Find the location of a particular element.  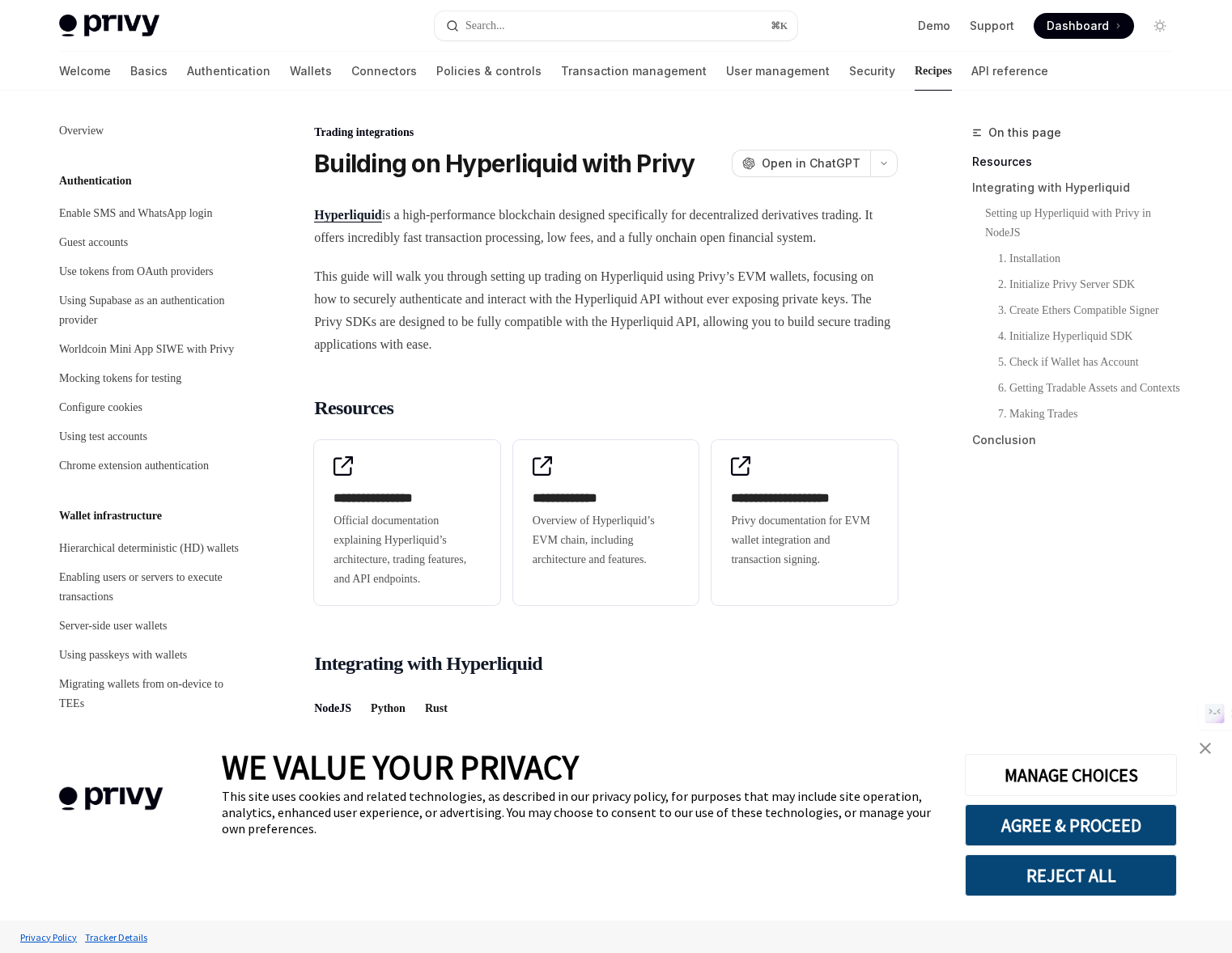

a: 5. Check if Wallet has Account is located at coordinates (1092, 362).